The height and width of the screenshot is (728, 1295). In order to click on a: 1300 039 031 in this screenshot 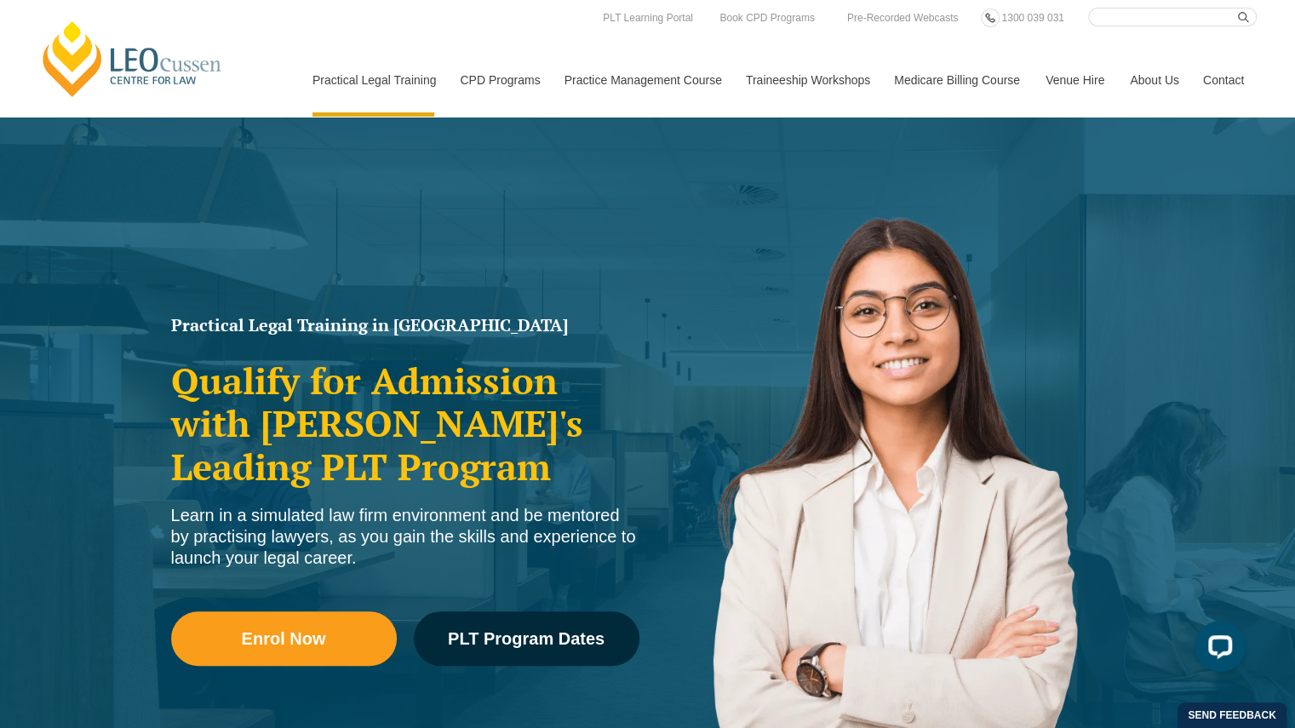, I will do `click(1032, 18)`.